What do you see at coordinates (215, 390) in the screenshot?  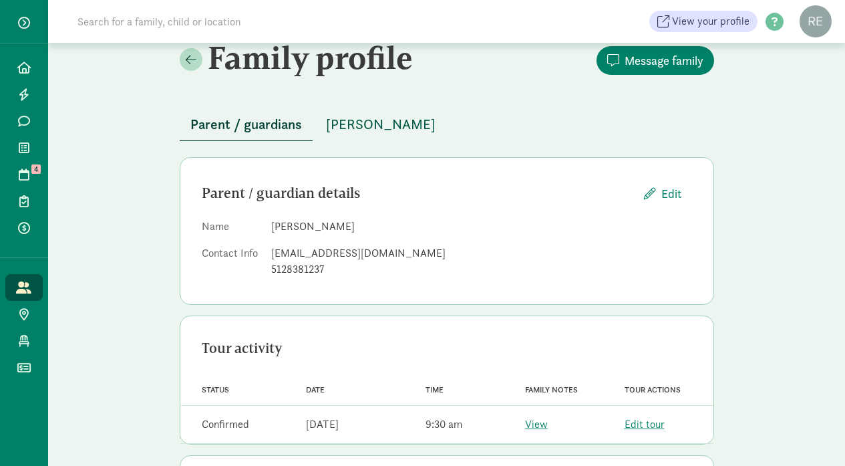 I see `span: Status` at bounding box center [215, 390].